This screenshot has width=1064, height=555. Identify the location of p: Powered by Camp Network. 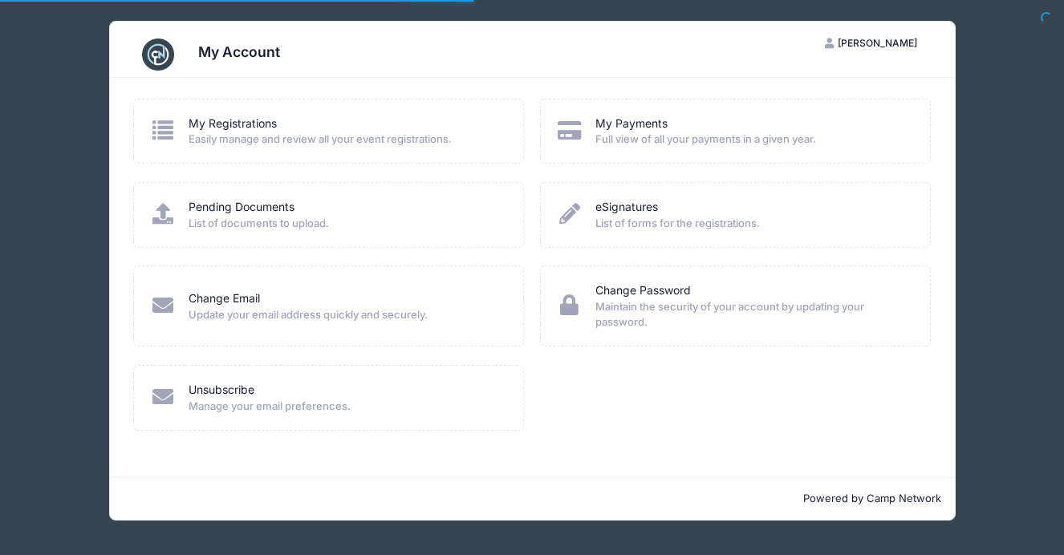
(532, 499).